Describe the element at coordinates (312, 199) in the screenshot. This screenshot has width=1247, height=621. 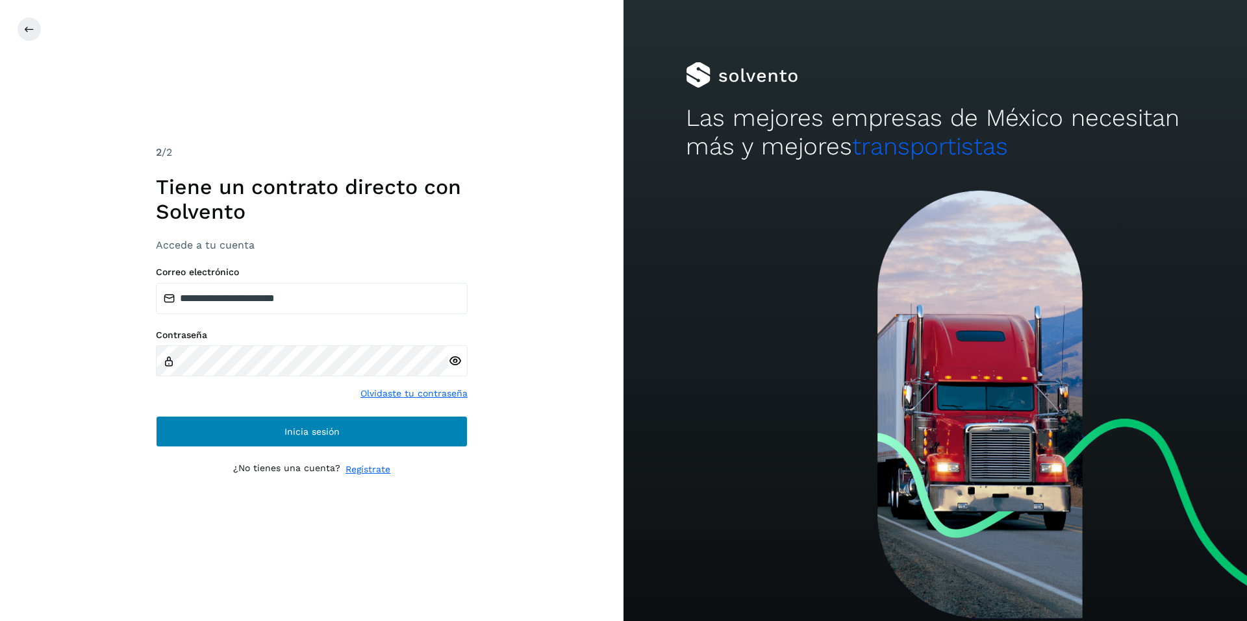
I see `h1: Tiene un contrato directo con Solvento` at that location.